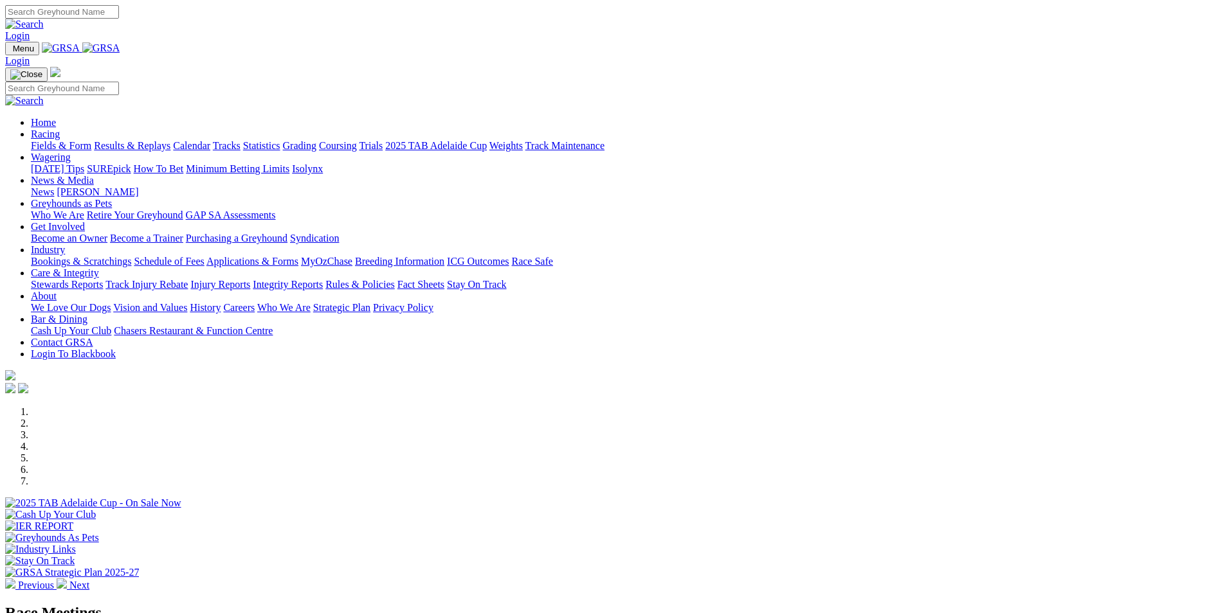  What do you see at coordinates (262, 145) in the screenshot?
I see `a: Statistics` at bounding box center [262, 145].